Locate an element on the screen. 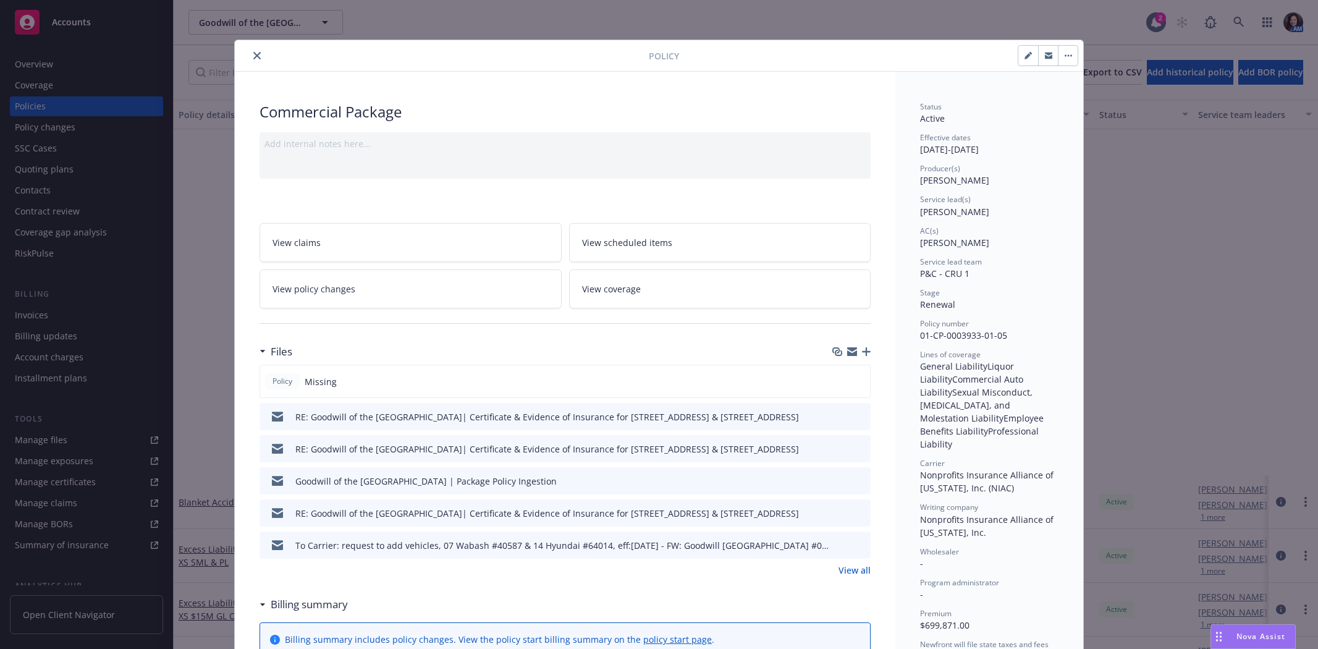  div: Add internal notes here... is located at coordinates (565, 143).